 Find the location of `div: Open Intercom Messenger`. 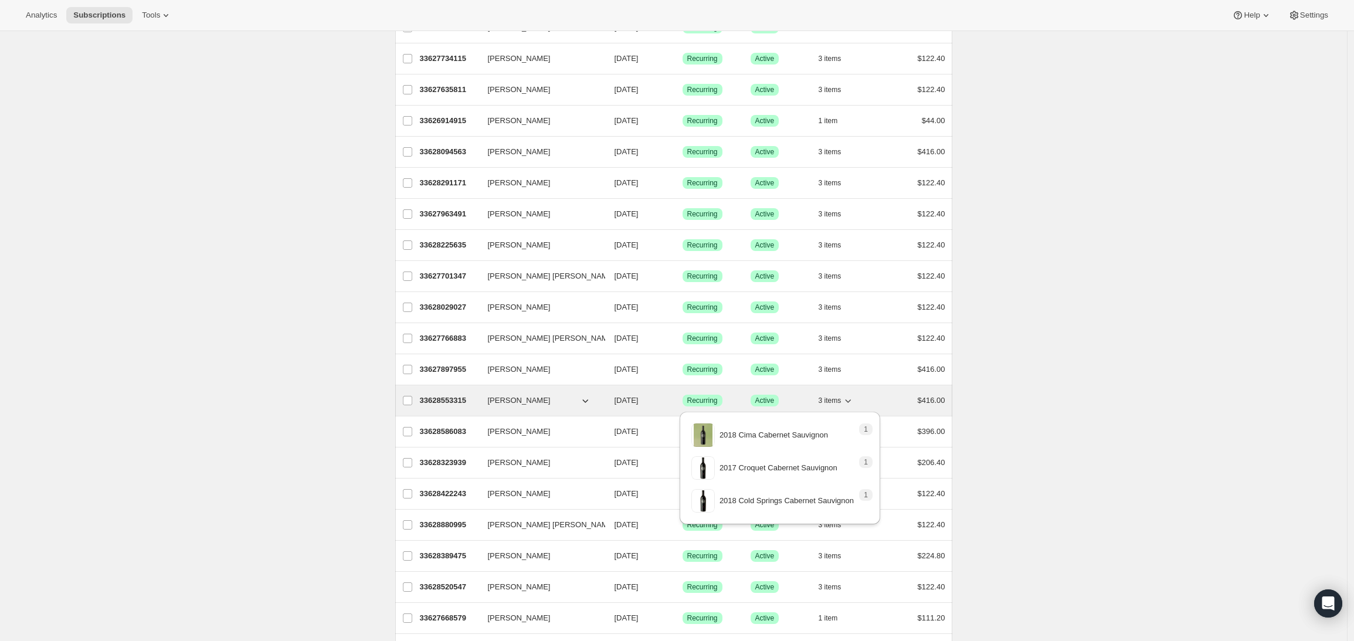

div: Open Intercom Messenger is located at coordinates (1328, 603).